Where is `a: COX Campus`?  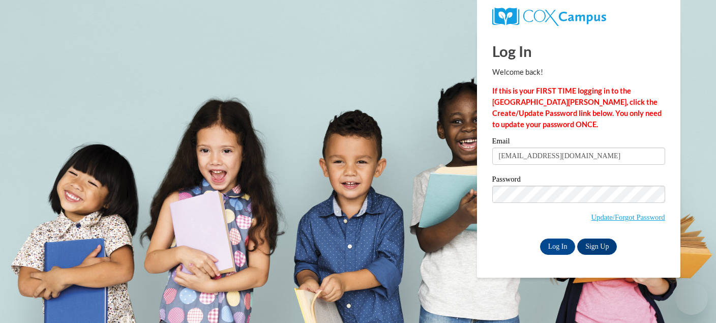 a: COX Campus is located at coordinates (578, 17).